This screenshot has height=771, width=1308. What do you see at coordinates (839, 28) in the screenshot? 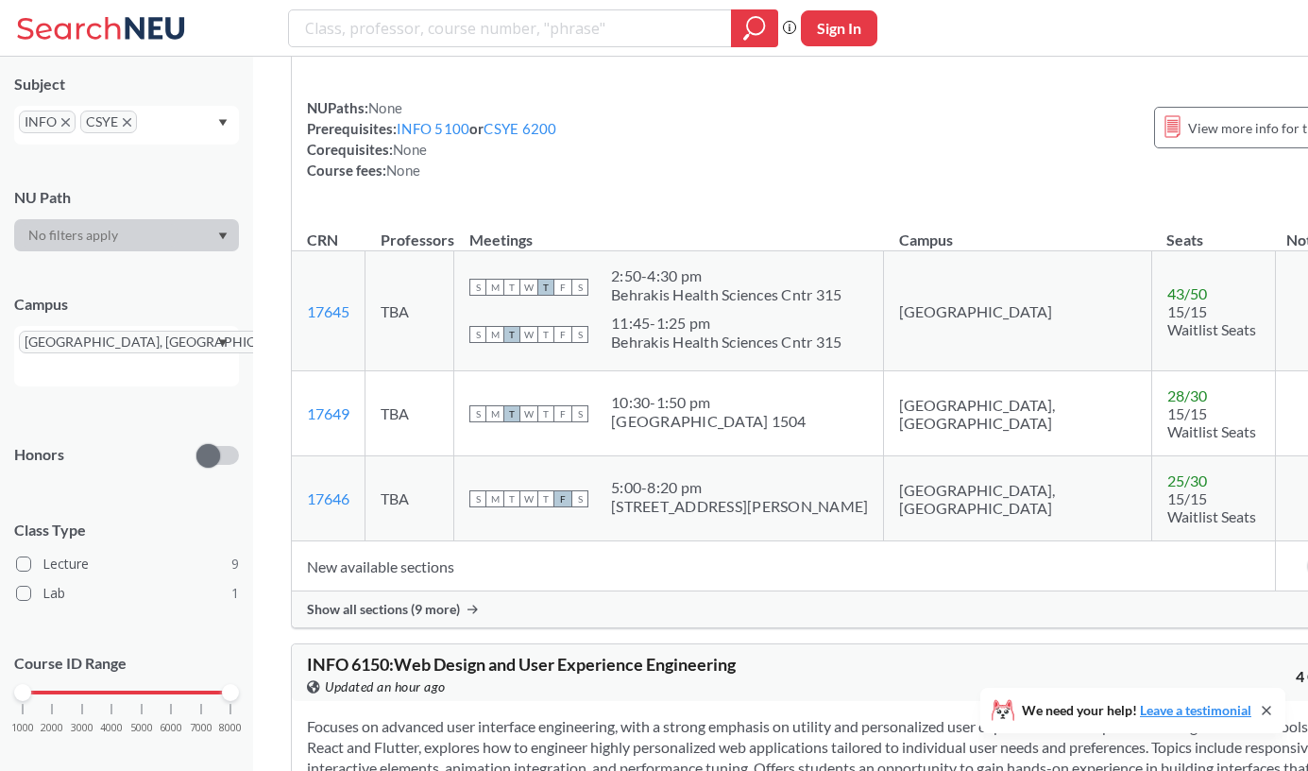
I see `button: Sign In` at bounding box center [839, 28].